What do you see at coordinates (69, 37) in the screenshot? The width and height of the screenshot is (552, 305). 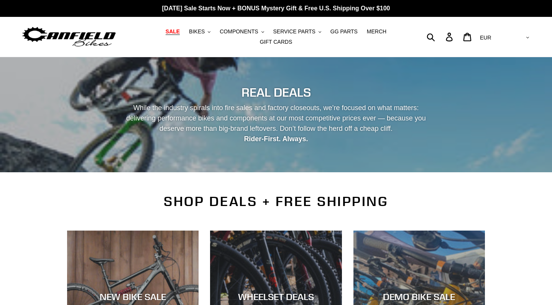 I see `img: Canfield Bikes` at bounding box center [69, 37].